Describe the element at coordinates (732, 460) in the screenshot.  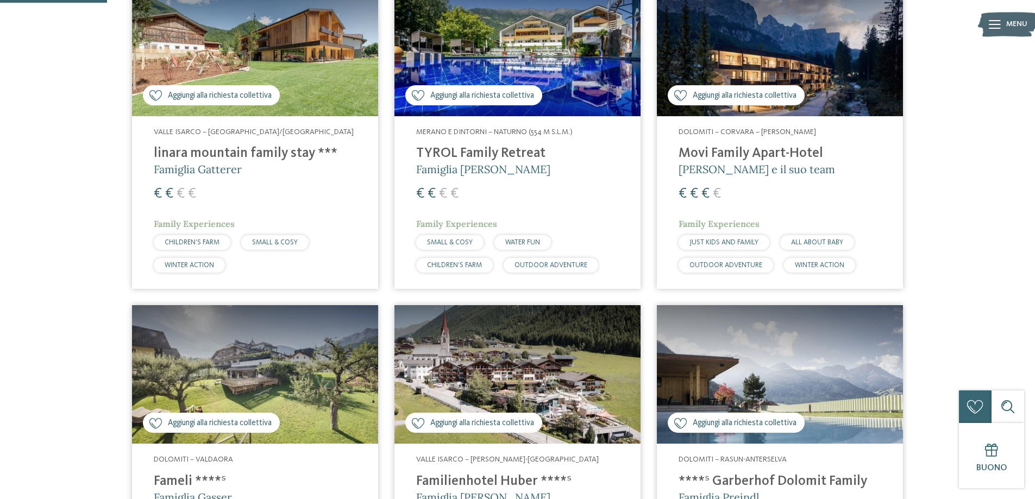
I see `span: Dolomiti – Rasun-Anterselva` at that location.